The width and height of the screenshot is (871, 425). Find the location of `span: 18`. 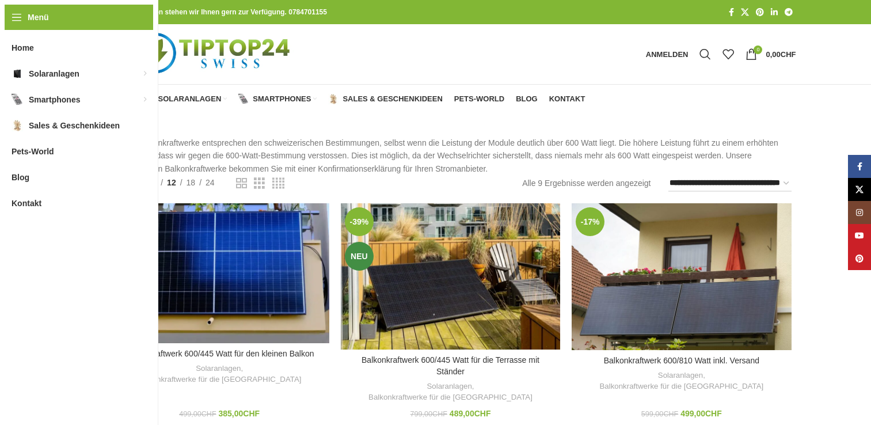

span: 18 is located at coordinates (191, 182).